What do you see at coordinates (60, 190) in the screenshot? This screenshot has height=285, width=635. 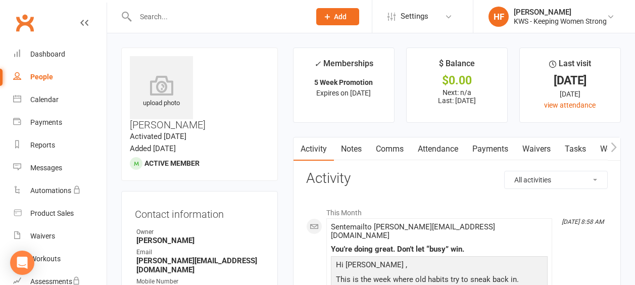 I see `a: Automations` at bounding box center [60, 190].